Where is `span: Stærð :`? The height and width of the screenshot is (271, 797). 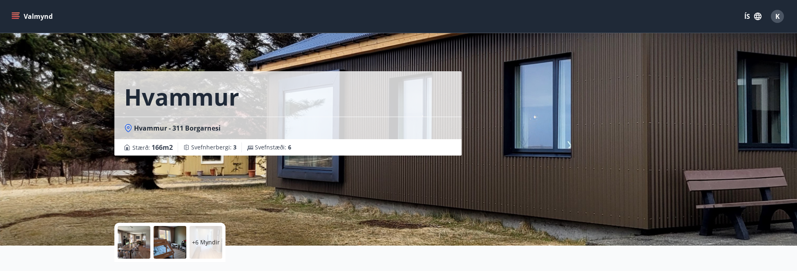 span: Stærð : is located at coordinates (152, 147).